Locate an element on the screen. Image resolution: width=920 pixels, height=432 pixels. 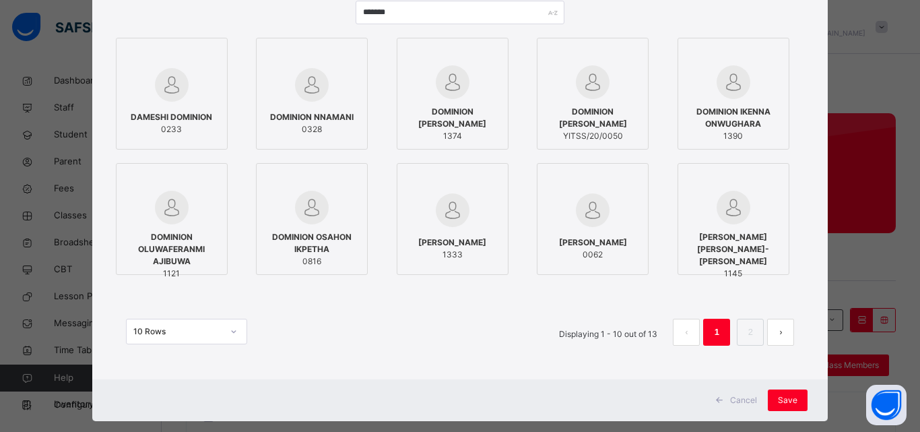
span: 0328 is located at coordinates (312, 129).